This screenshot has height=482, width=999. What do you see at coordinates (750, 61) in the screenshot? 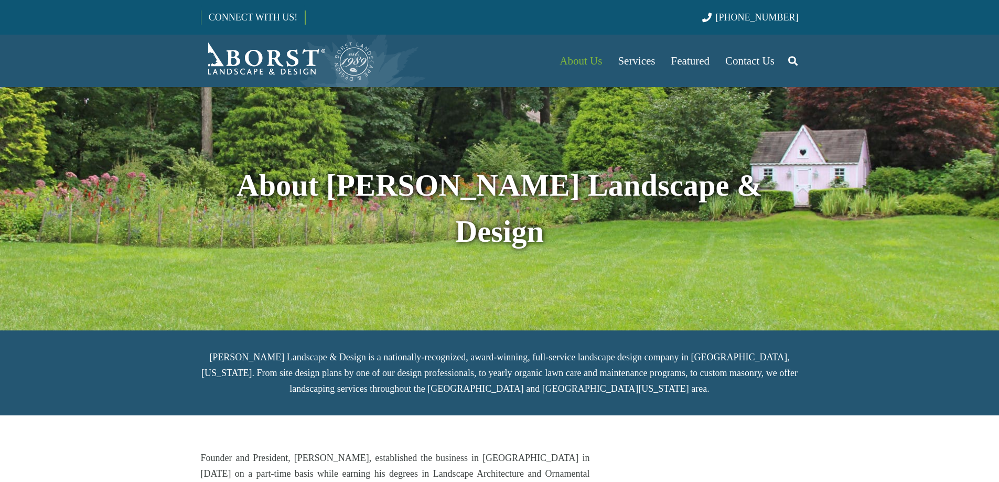
I see `a: Contact Us` at bounding box center [750, 61].